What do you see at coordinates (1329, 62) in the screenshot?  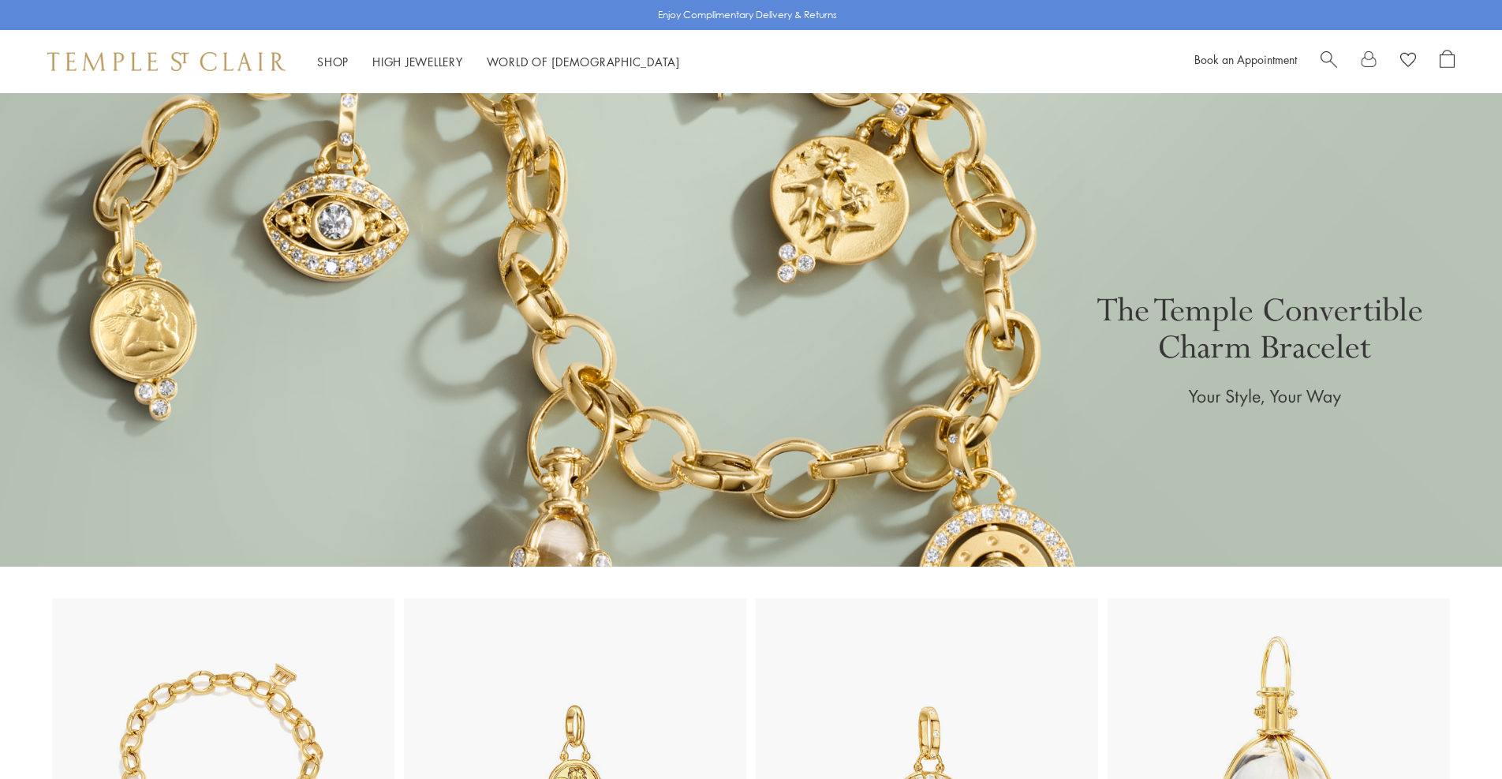 I see `a: Search` at bounding box center [1329, 62].